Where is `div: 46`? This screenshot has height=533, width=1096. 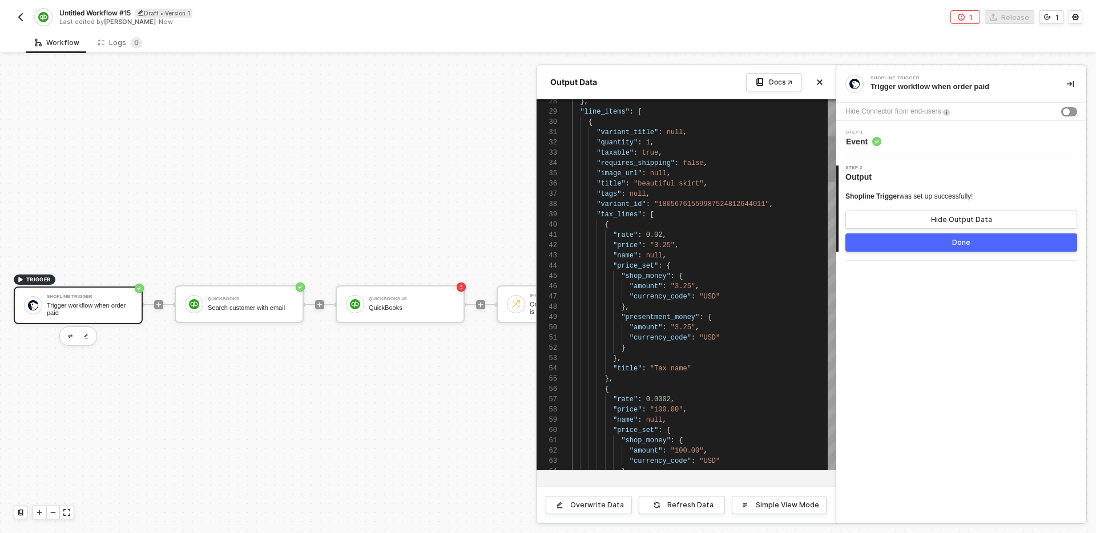 div: 46 is located at coordinates (547, 287).